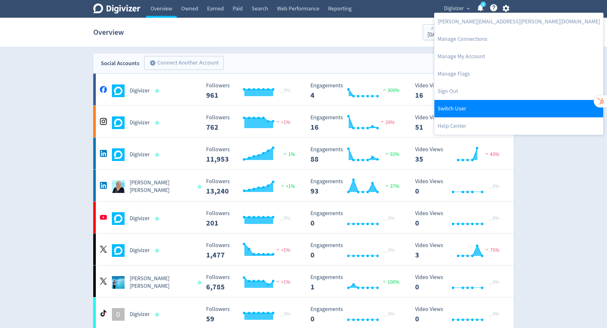  Describe the element at coordinates (519, 56) in the screenshot. I see `a: Manage My Account` at that location.